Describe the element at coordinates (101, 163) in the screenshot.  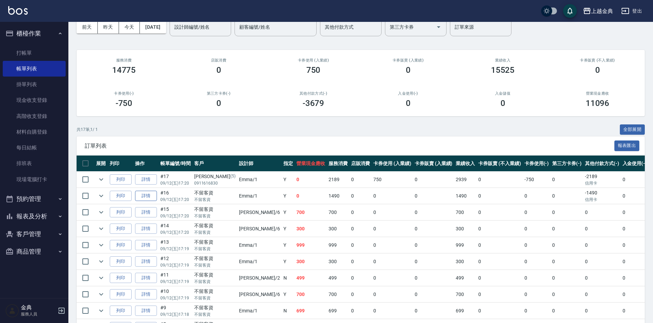
I see `th: 展開` at that location.